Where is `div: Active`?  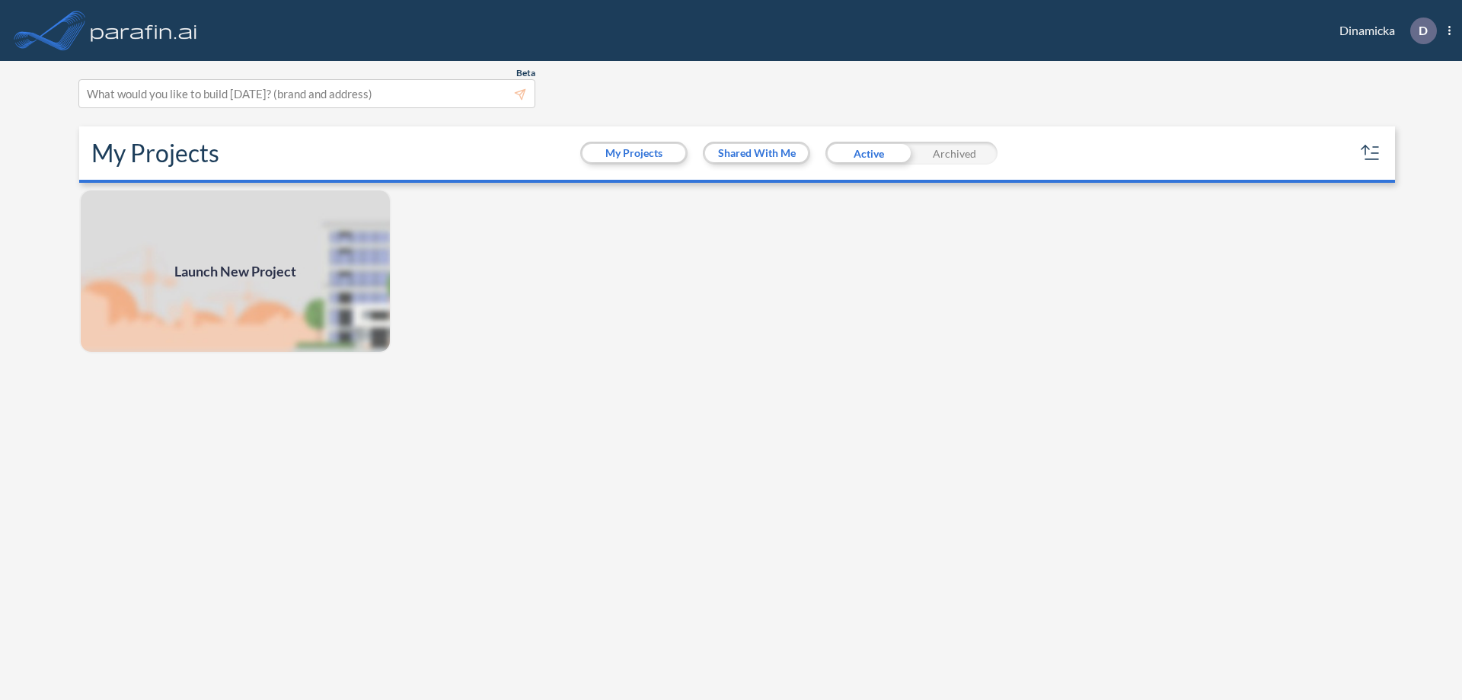 div: Active is located at coordinates (868, 153).